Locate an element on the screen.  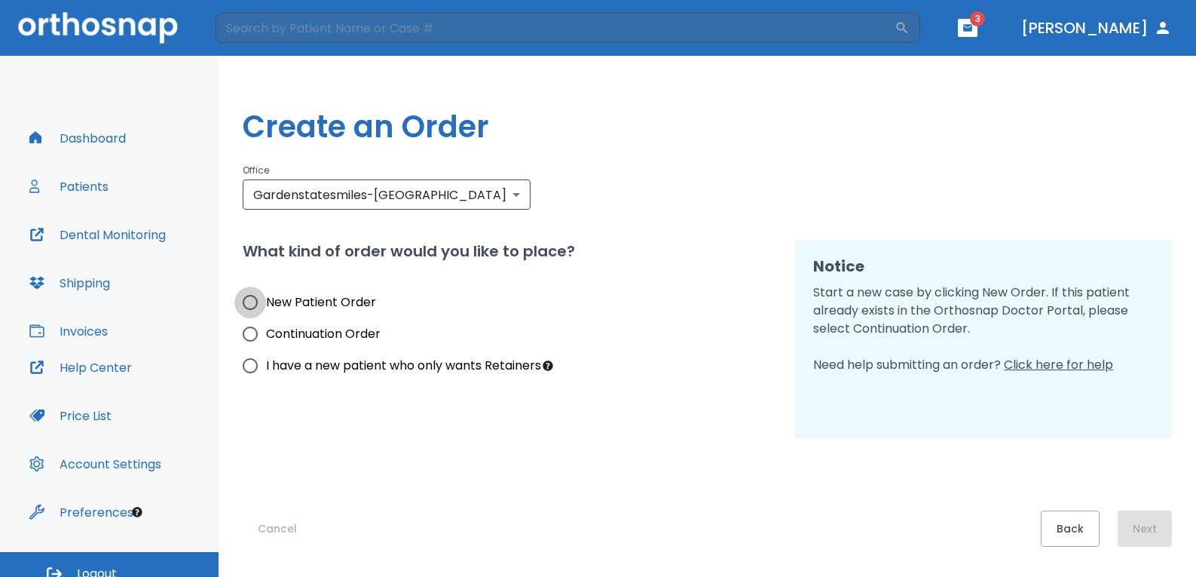
button: Shipping is located at coordinates (69, 283).